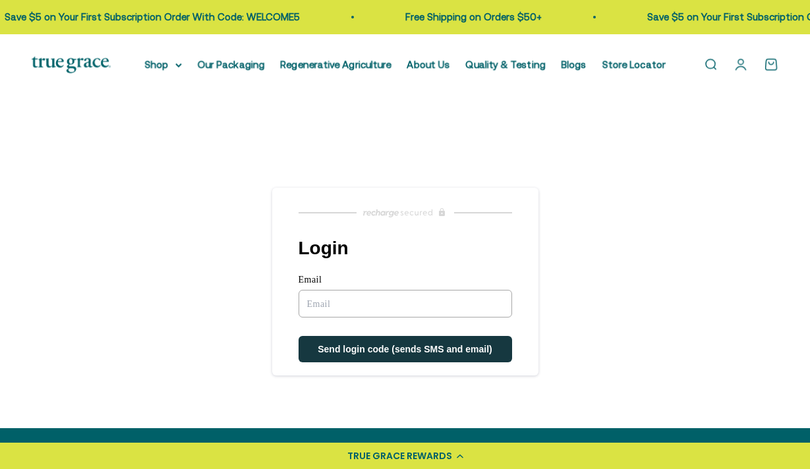 This screenshot has width=810, height=469. I want to click on button: Send login code (sends SMS and email), so click(405, 349).